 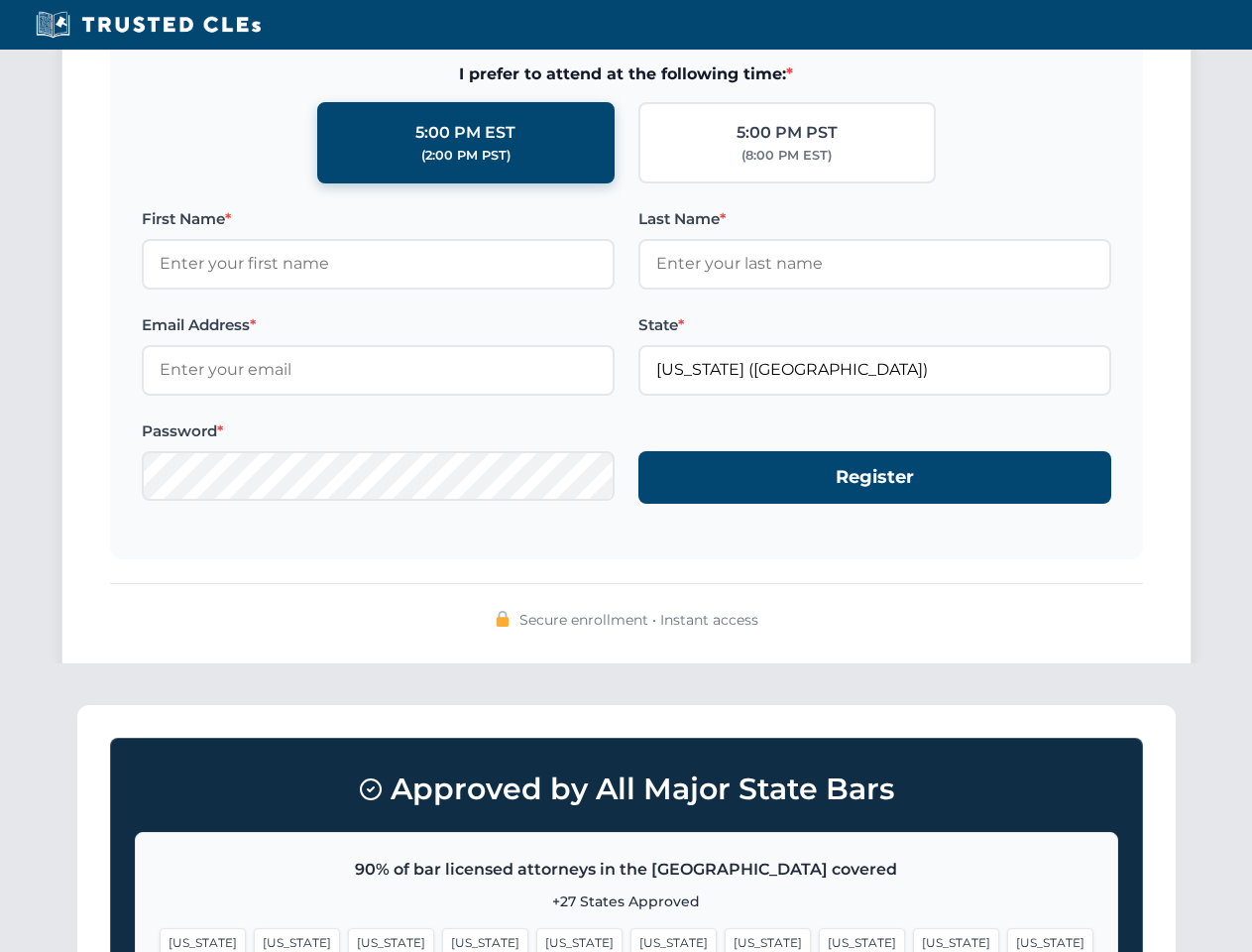 I want to click on img: Trusted CLEs, so click(x=147, y=25).